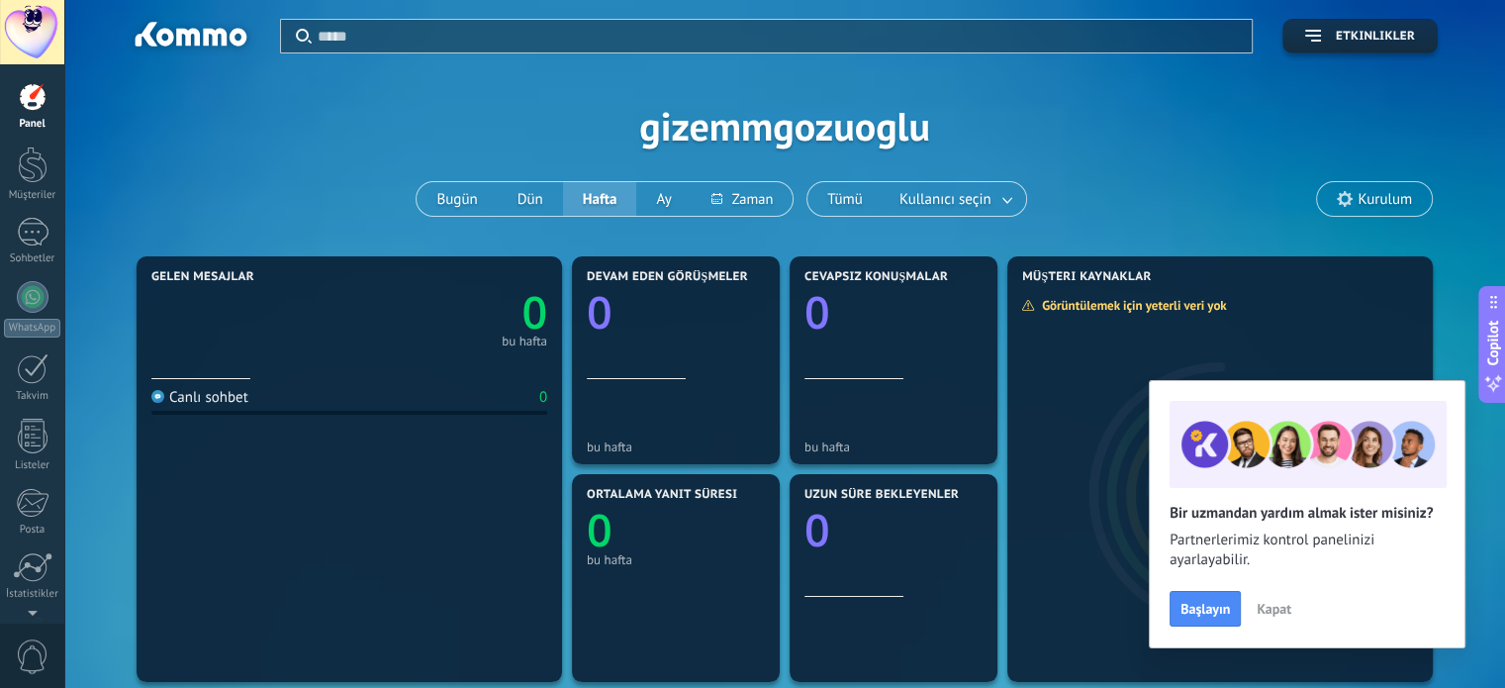 This screenshot has width=1505, height=688. What do you see at coordinates (1205, 609) in the screenshot?
I see `button: Başlayın` at bounding box center [1205, 609].